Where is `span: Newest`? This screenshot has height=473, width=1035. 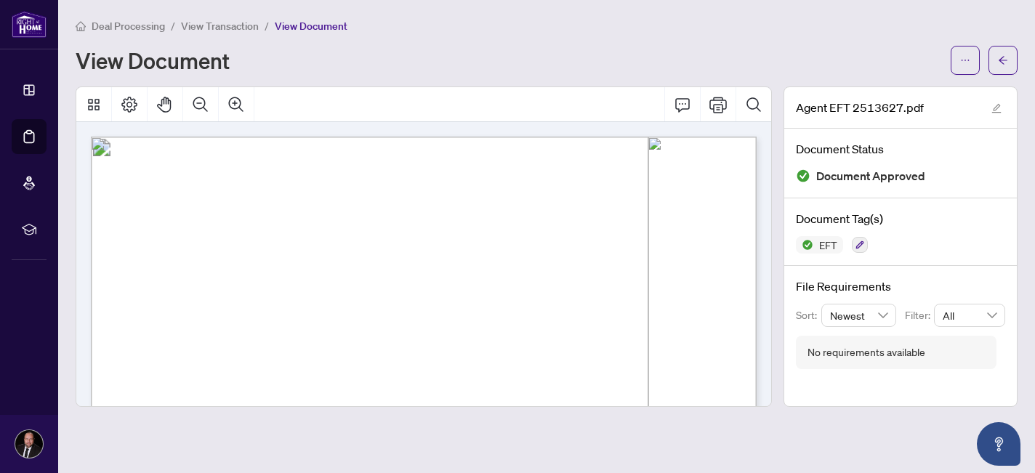 span: Newest is located at coordinates (859, 315).